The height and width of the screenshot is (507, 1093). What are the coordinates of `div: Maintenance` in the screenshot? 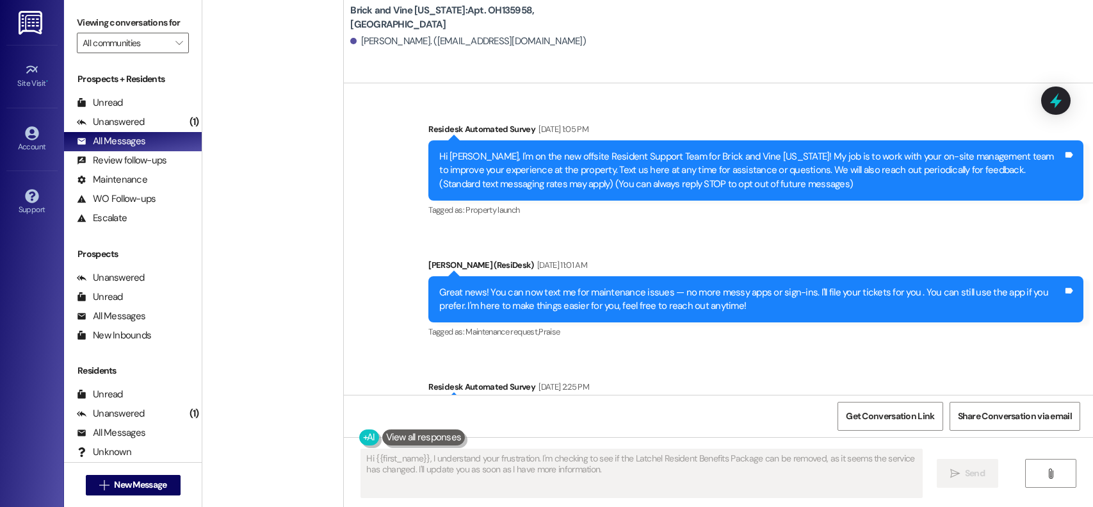 It's located at (112, 179).